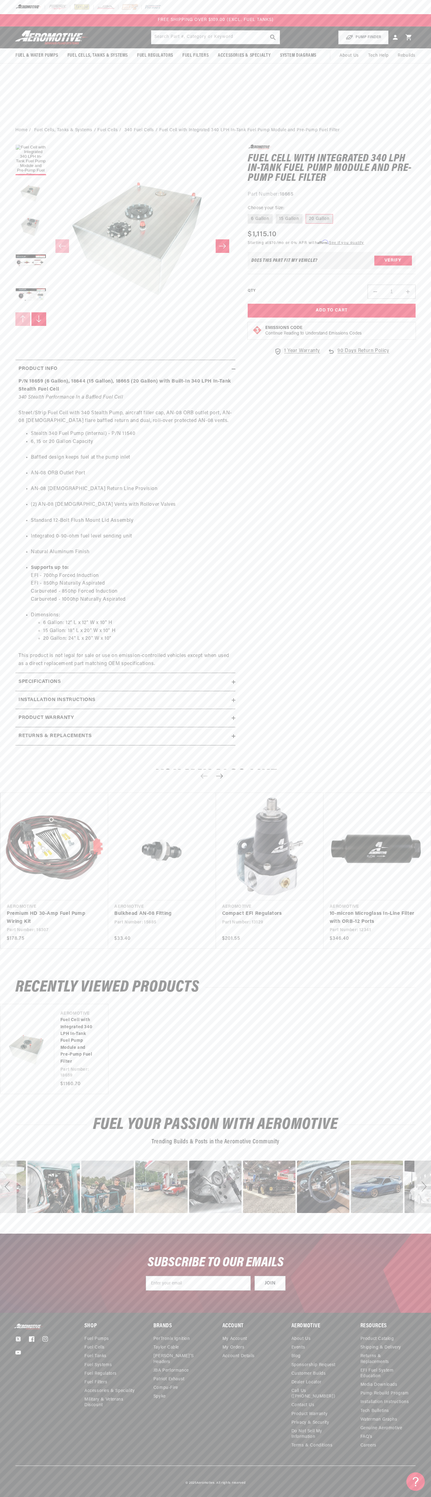  I want to click on summary: Fuel Regulators, so click(155, 55).